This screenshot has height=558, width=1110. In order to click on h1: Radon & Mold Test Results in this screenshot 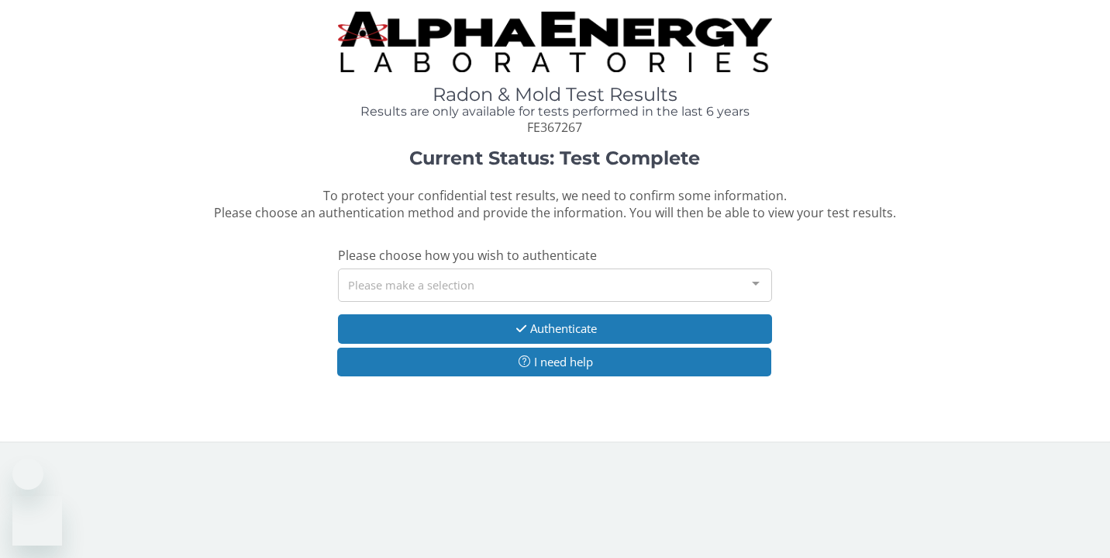, I will do `click(555, 95)`.